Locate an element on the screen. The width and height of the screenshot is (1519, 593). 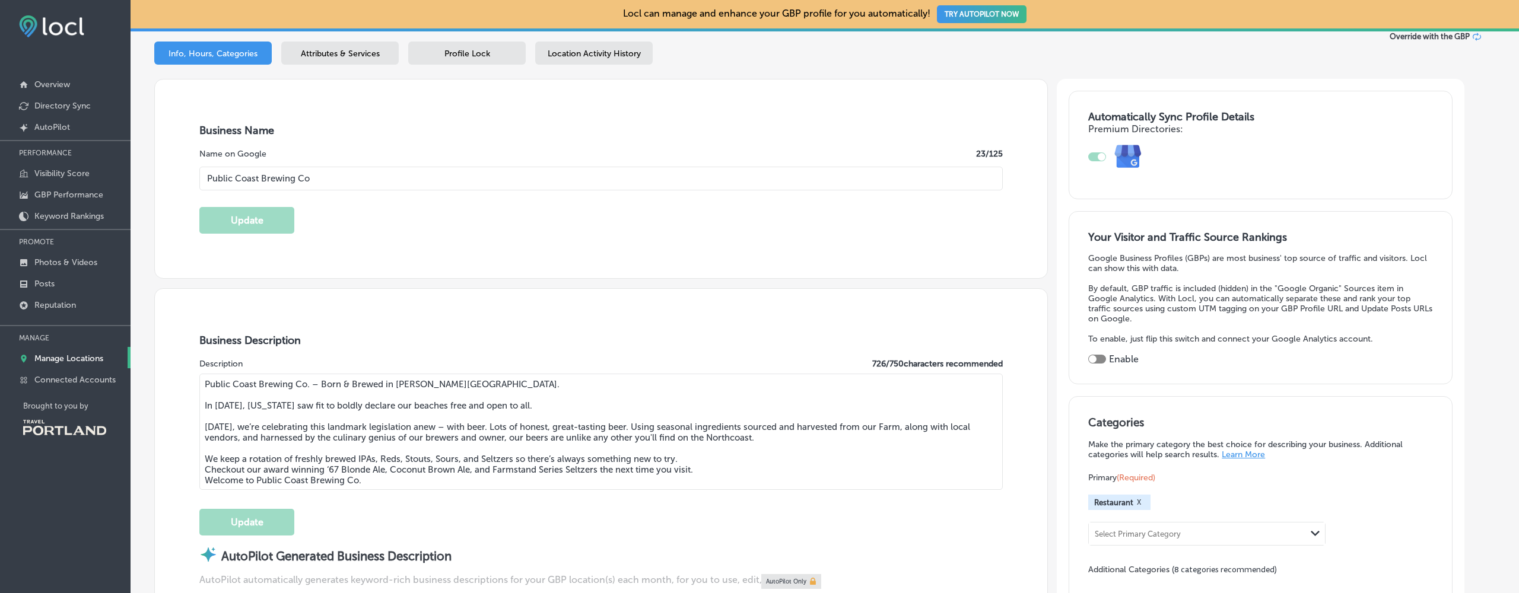
img: e7ababfa220611ac49bdb491a11684a6.png is located at coordinates (1128, 157).